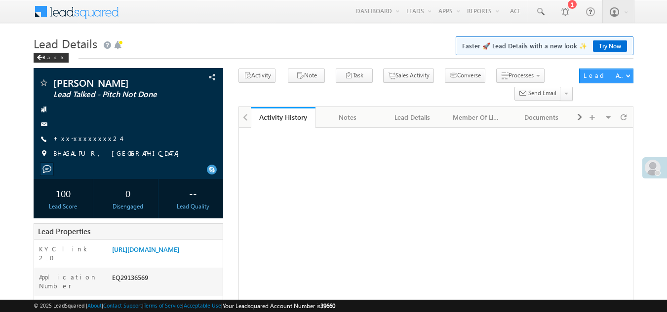  What do you see at coordinates (112, 95) in the screenshot?
I see `span: Lead Talked - Pitch Not Done` at bounding box center [112, 95].